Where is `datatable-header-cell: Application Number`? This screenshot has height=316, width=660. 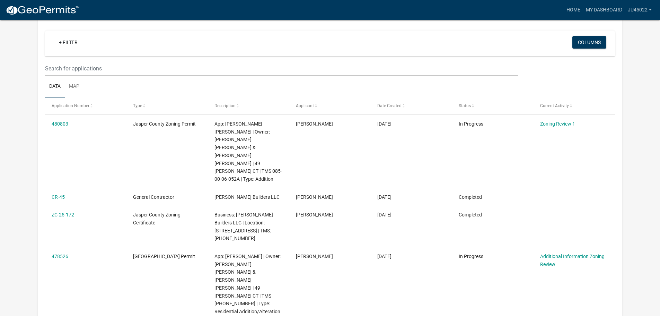
datatable-header-cell: Application Number is located at coordinates (86, 106).